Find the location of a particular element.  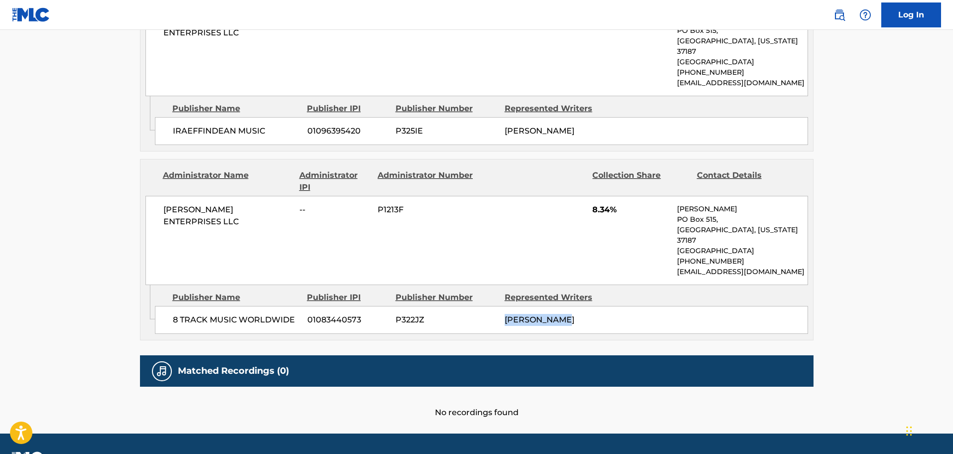

span: P1213F is located at coordinates (426, 210).